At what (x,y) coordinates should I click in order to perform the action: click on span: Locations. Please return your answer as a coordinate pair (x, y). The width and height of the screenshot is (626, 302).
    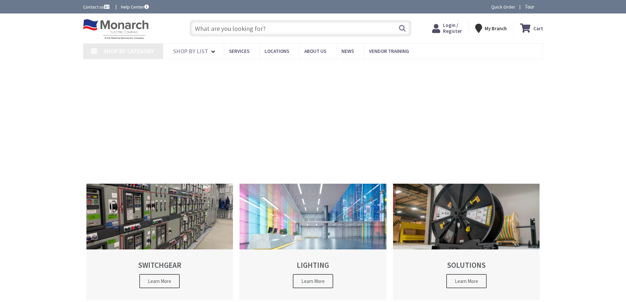
    Looking at the image, I should click on (277, 51).